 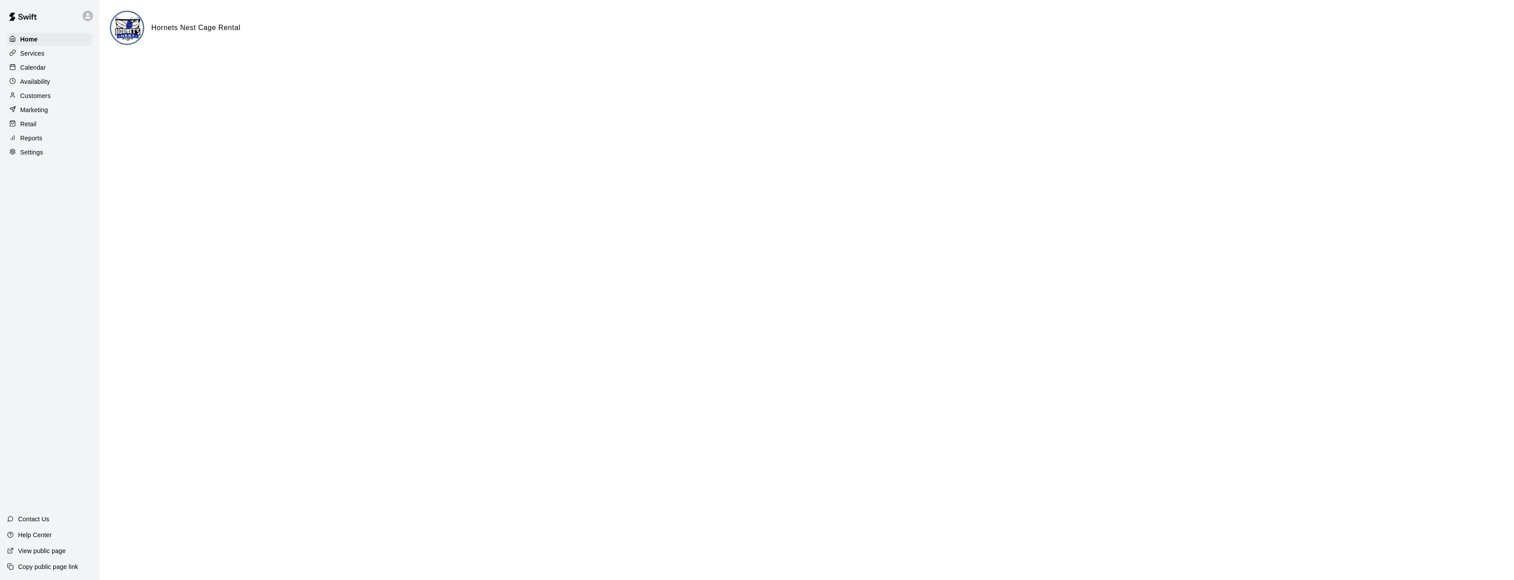 What do you see at coordinates (33, 68) in the screenshot?
I see `p: Calendar` at bounding box center [33, 68].